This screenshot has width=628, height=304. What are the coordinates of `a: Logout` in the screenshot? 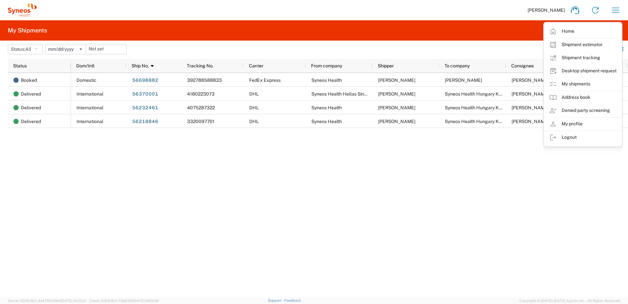 It's located at (583, 137).